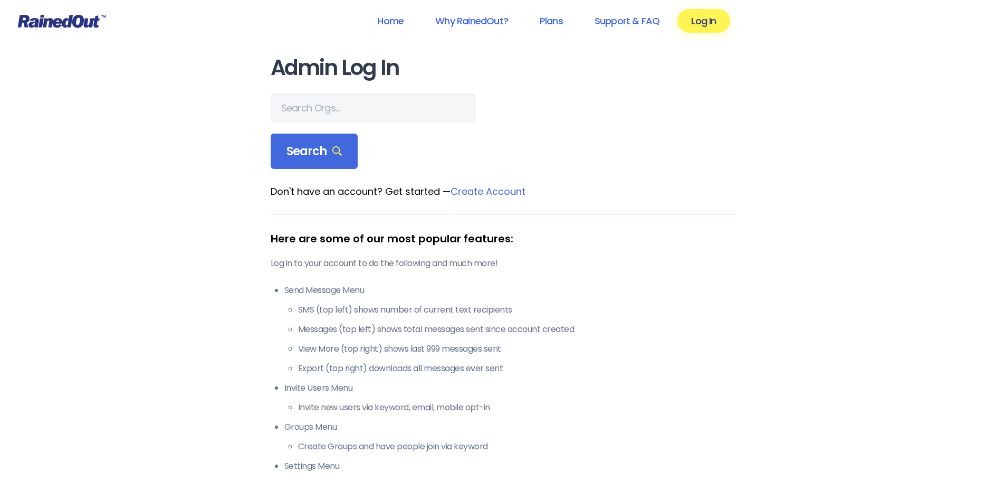 The height and width of the screenshot is (481, 1005). I want to click on input: Search Orgs…, so click(373, 108).